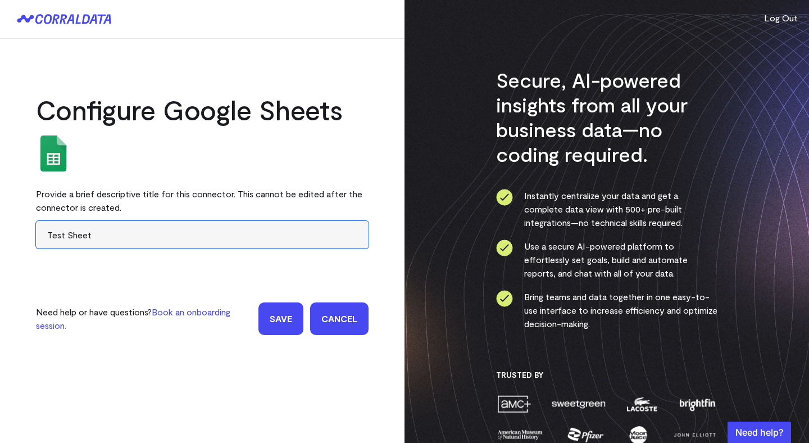 This screenshot has height=443, width=809. Describe the element at coordinates (579, 404) in the screenshot. I see `img: sweetgreen-1d1fb32c.png` at that location.